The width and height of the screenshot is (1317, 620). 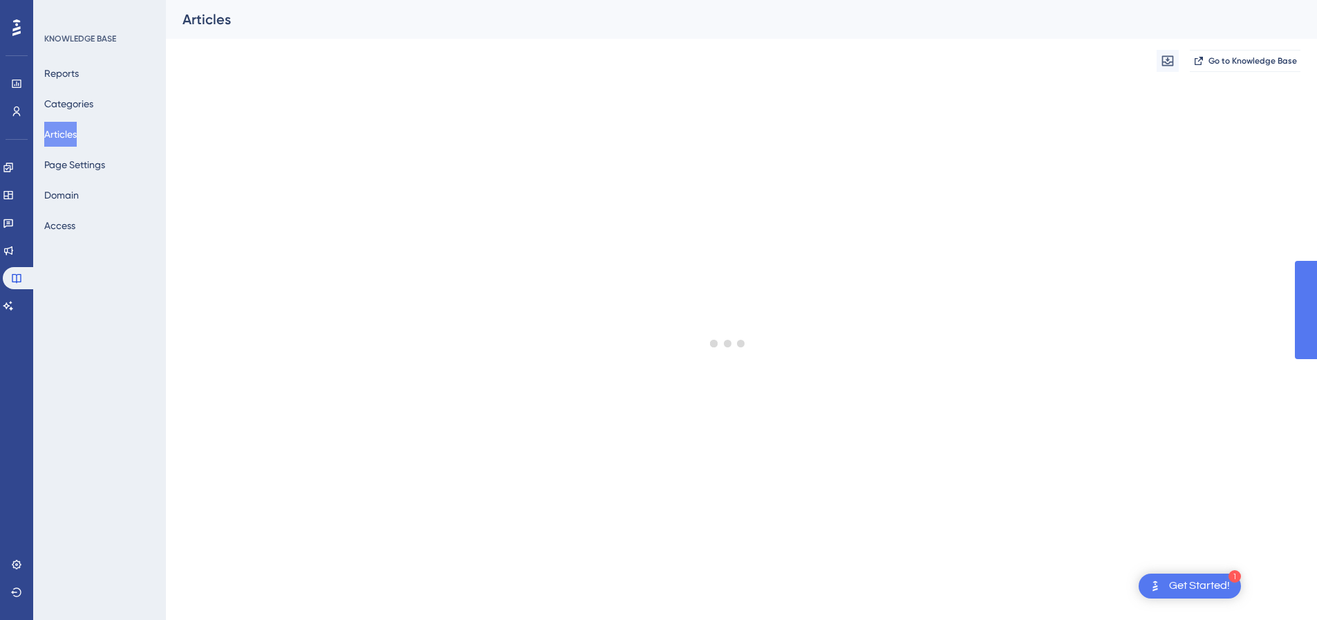 I want to click on button: Go to Knowledge Base, so click(x=1245, y=61).